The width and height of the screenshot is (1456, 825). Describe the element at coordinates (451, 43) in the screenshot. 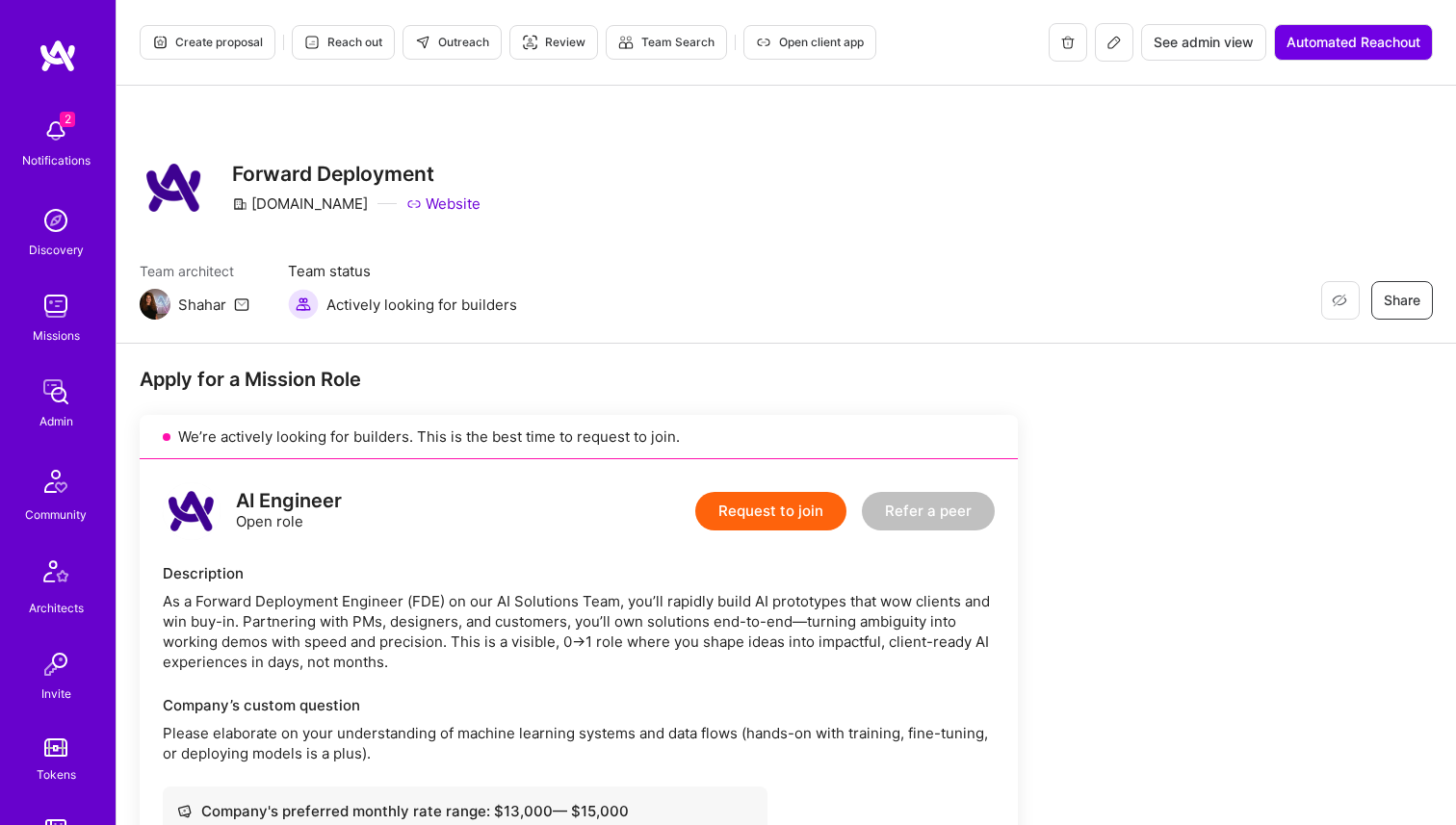

I see `span: Outreach` at that location.